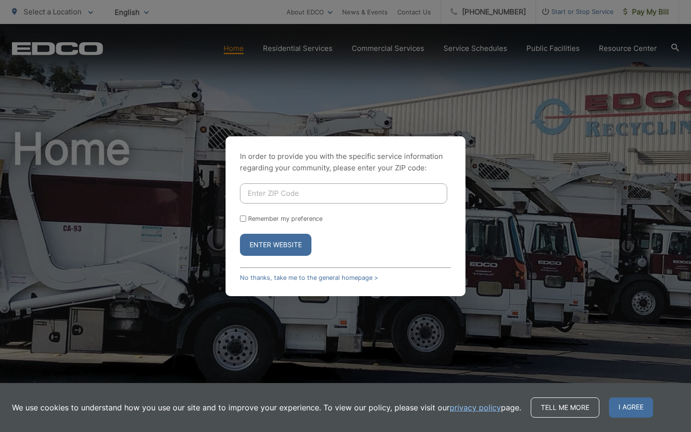 The width and height of the screenshot is (691, 432). Describe the element at coordinates (275, 245) in the screenshot. I see `button: Enter Website` at that location.